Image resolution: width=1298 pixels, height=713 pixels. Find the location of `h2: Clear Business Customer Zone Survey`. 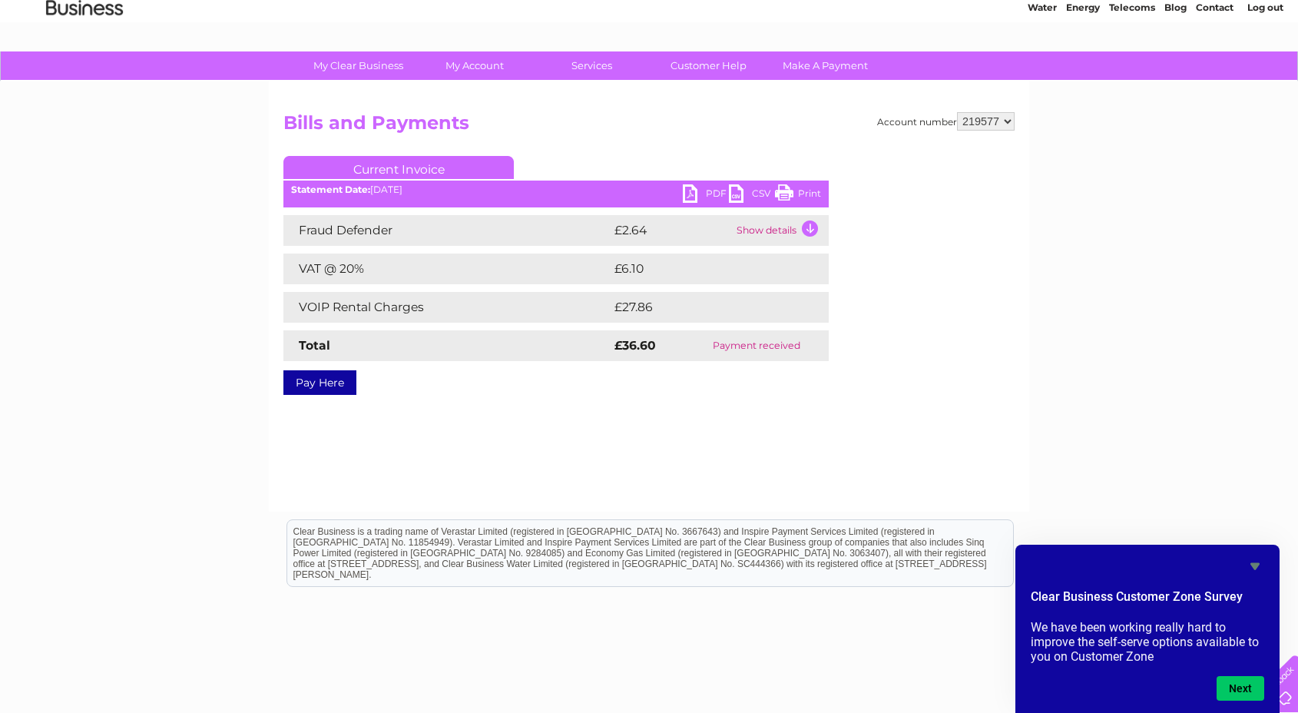

h2: Clear Business Customer Zone Survey is located at coordinates (1148, 601).